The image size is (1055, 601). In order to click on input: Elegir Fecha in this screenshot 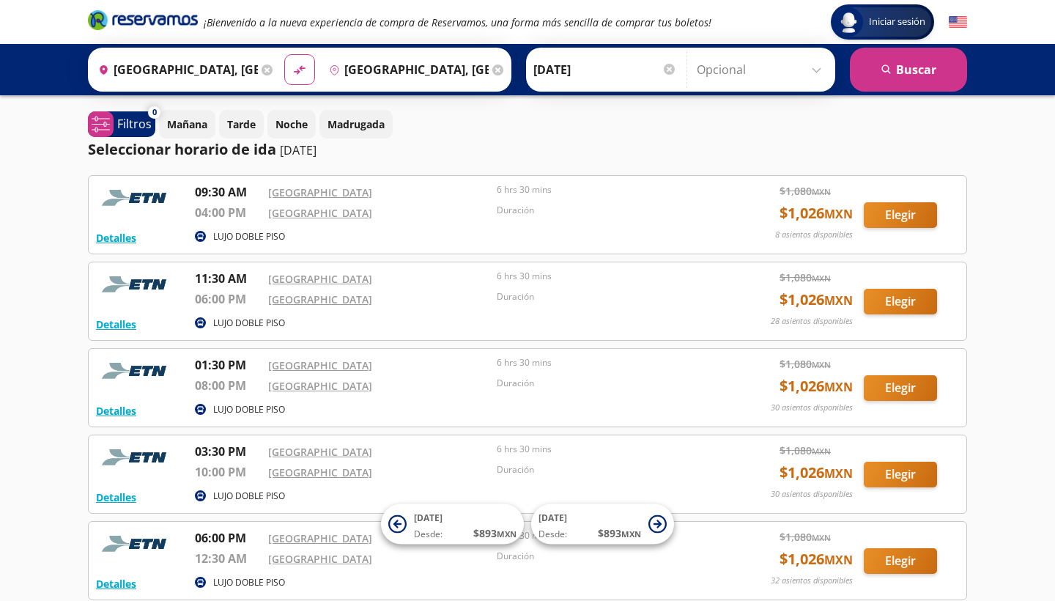, I will do `click(605, 70)`.